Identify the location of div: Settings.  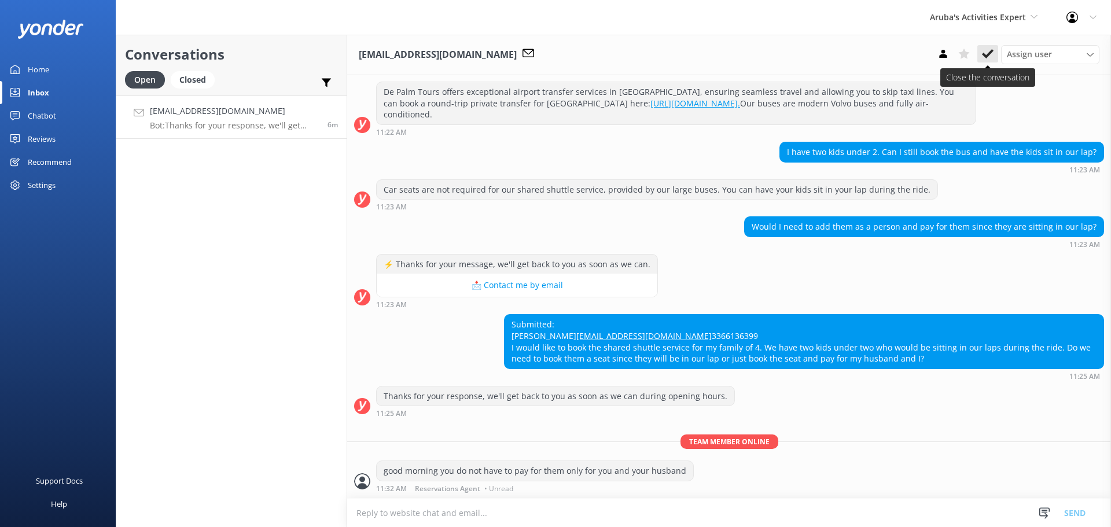
(42, 185).